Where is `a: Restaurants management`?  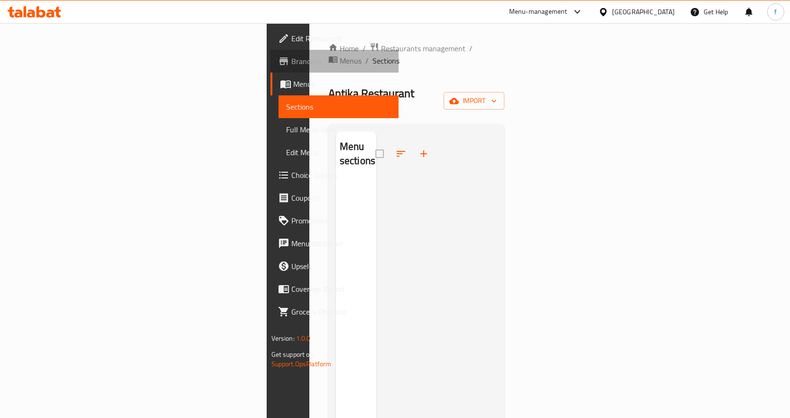 a: Restaurants management is located at coordinates (418, 48).